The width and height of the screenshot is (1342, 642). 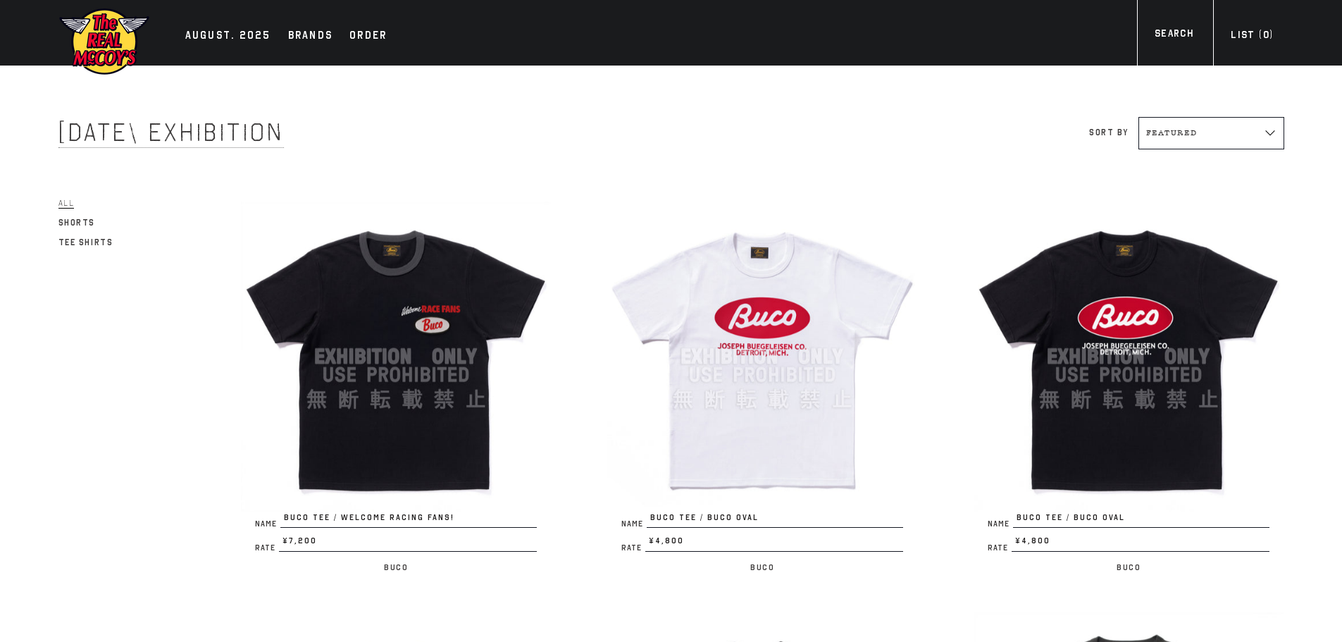 What do you see at coordinates (408, 543) in the screenshot?
I see `span: ¥7,200` at bounding box center [408, 543].